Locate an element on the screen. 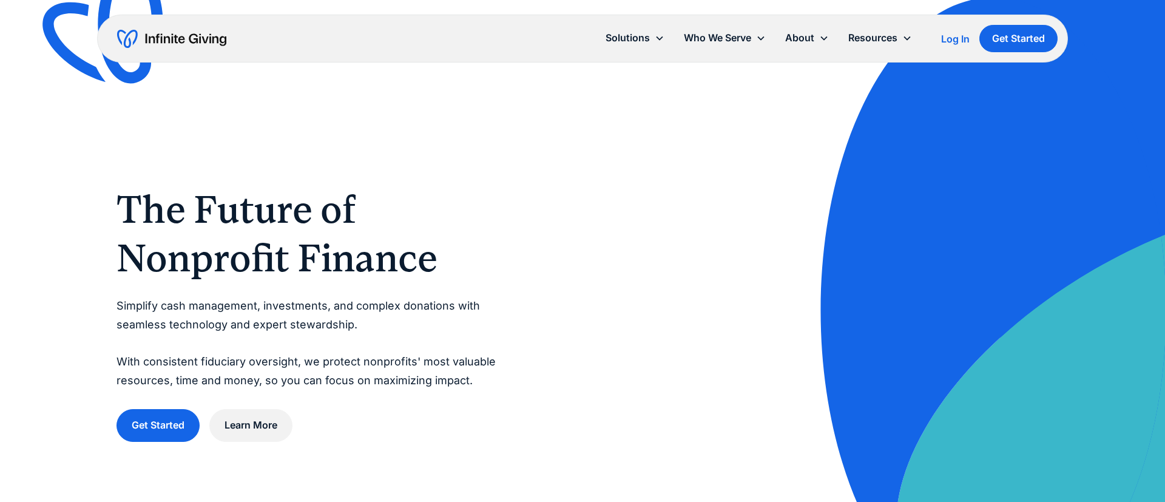  a: Learn More is located at coordinates (251, 425).